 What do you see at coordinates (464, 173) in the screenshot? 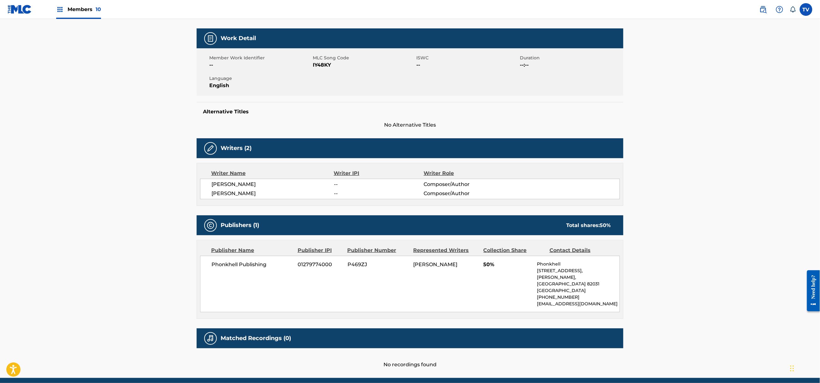
I see `div: Writer Role` at bounding box center [464, 173].